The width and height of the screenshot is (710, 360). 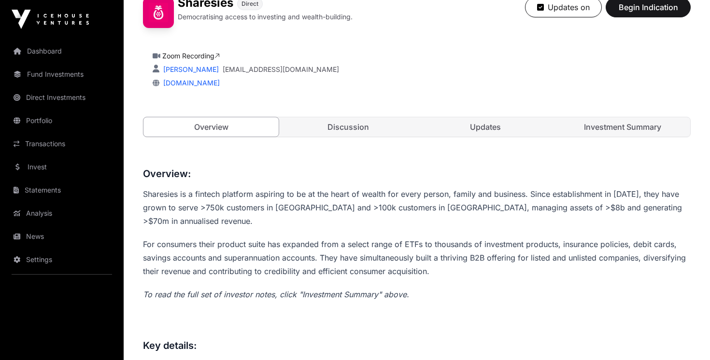 What do you see at coordinates (62, 190) in the screenshot?
I see `a: Statements` at bounding box center [62, 190].